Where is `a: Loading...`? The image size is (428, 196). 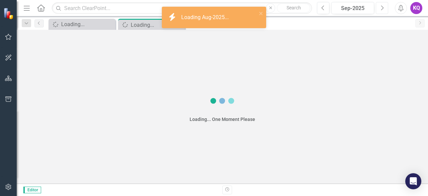 a: Loading... is located at coordinates (82, 24).